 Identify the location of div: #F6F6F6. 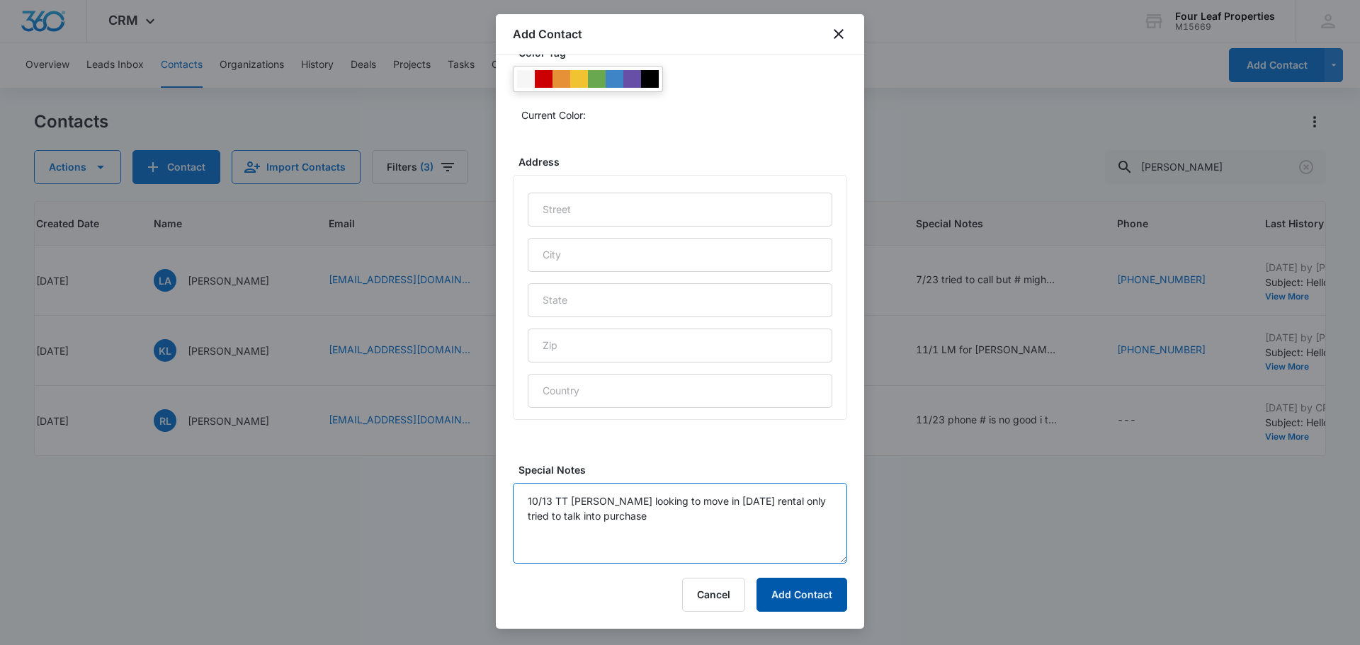
(526, 79).